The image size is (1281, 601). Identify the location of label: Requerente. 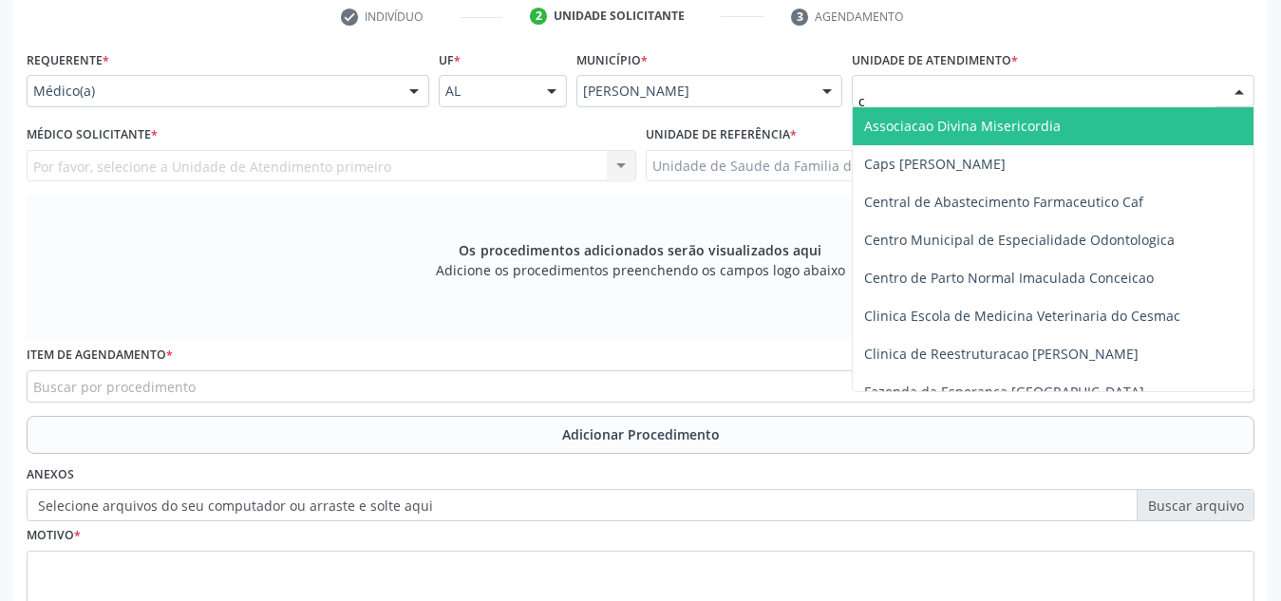
(67, 60).